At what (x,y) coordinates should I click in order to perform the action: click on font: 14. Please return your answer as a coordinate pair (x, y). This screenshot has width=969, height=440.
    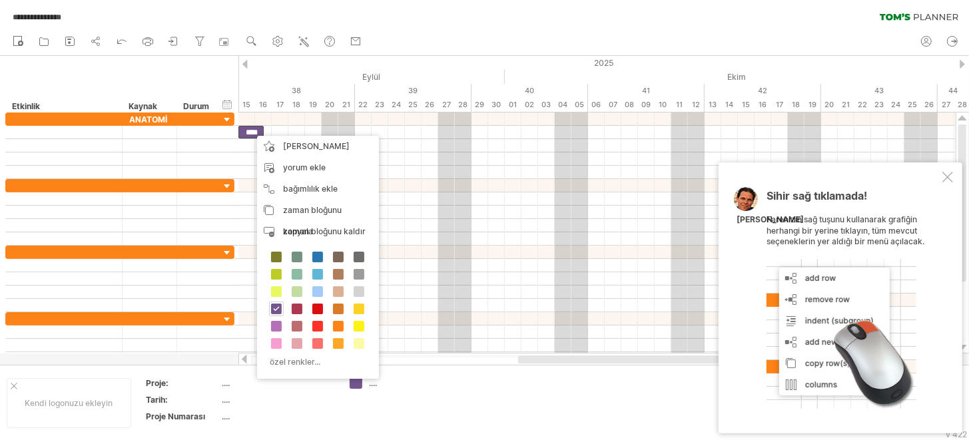
    Looking at the image, I should click on (730, 105).